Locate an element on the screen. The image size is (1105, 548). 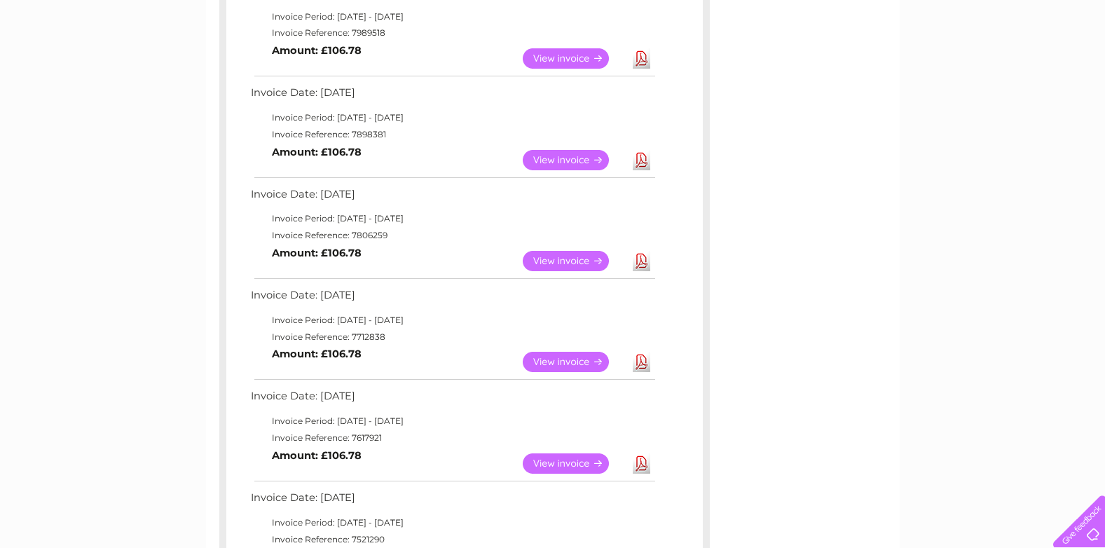
a: 0333 014 3131 is located at coordinates (889, 15).